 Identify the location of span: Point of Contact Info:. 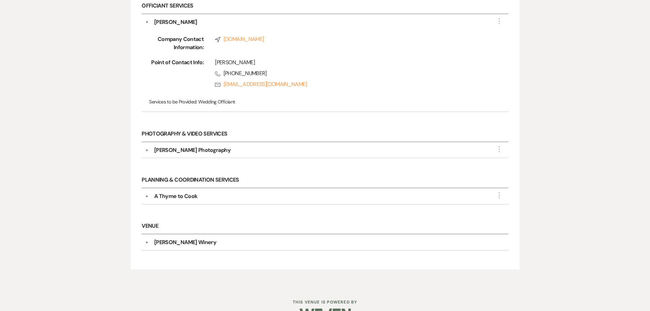
(177, 75).